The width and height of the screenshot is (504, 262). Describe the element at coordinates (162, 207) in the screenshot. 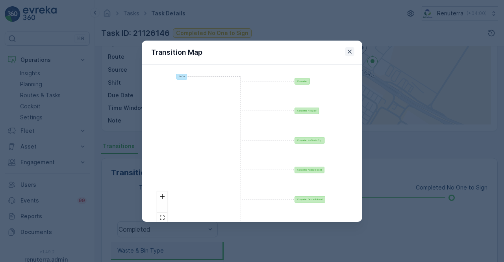

I see `button: zoom out` at that location.